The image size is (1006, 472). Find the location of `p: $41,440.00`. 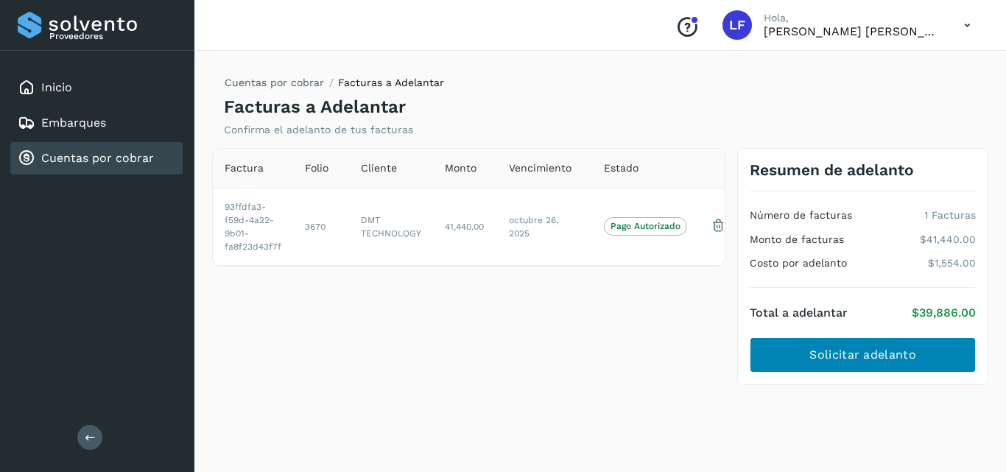

p: $41,440.00 is located at coordinates (948, 239).